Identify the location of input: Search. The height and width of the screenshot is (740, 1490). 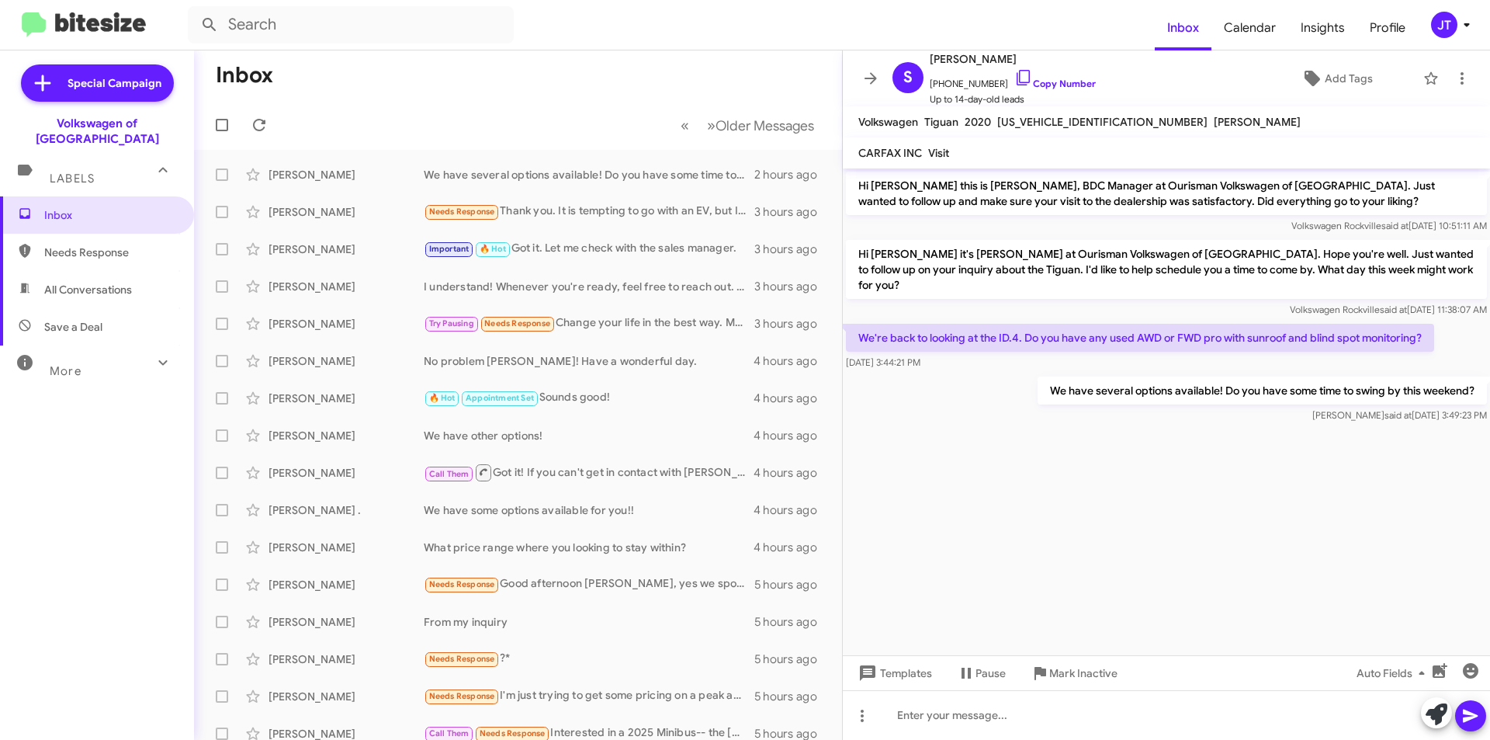
(351, 25).